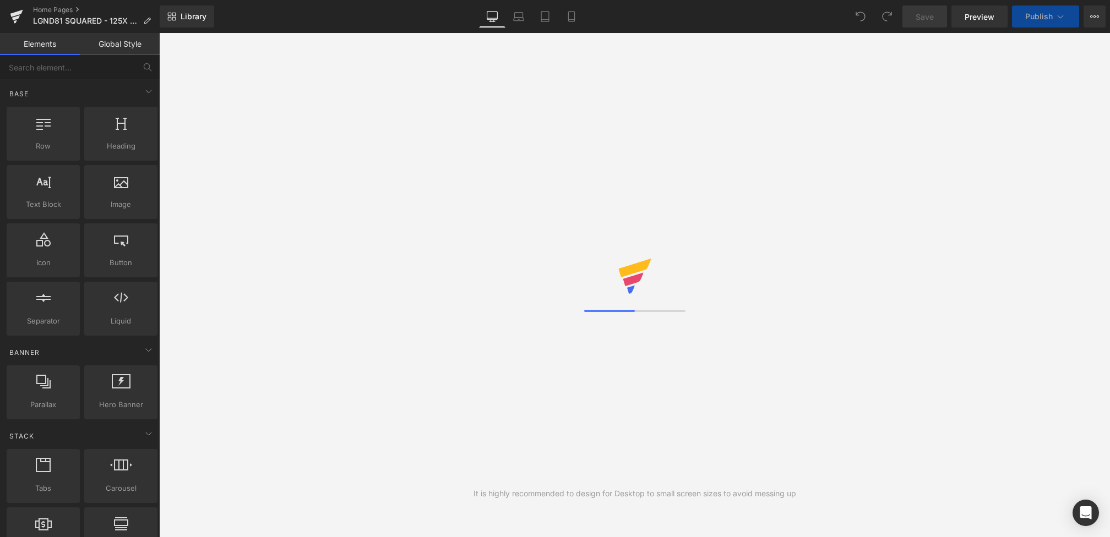  Describe the element at coordinates (21, 436) in the screenshot. I see `span: Stack` at that location.